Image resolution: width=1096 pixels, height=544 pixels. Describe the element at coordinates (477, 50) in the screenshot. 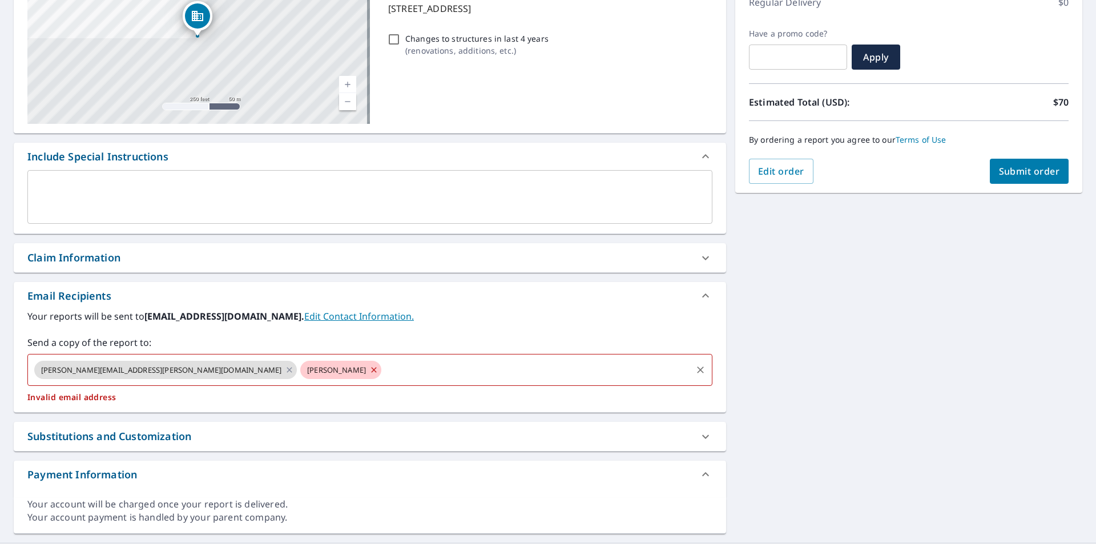

I see `p: ( renovations, additions, etc. )` at that location.